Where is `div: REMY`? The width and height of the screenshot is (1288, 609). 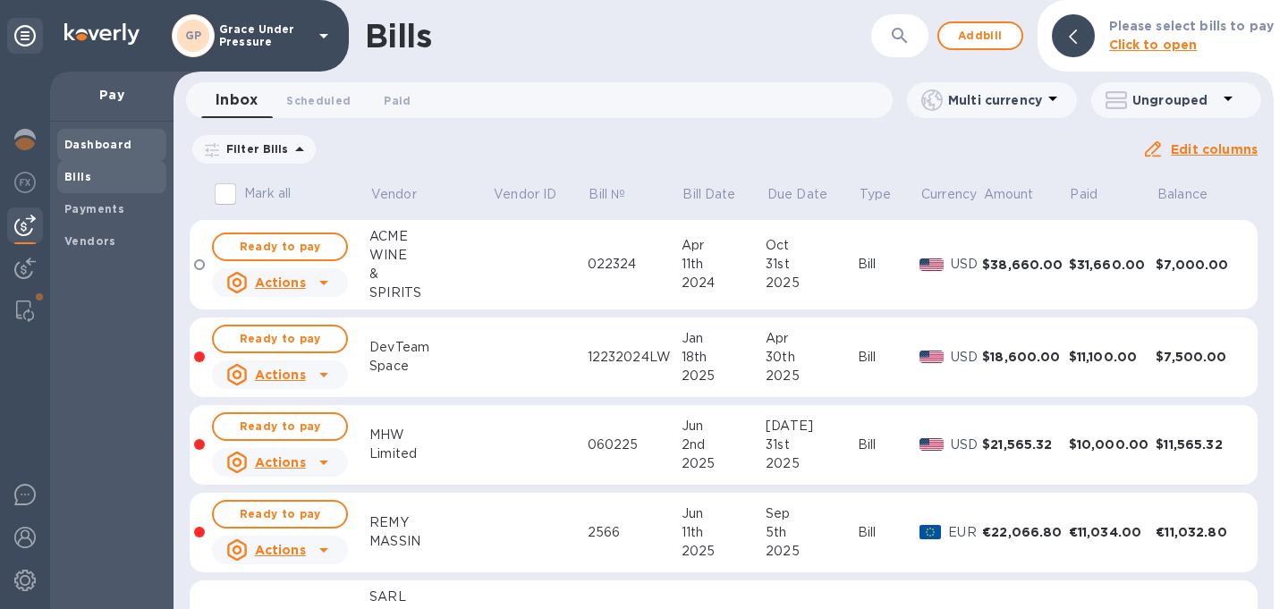 div: REMY is located at coordinates (430, 522).